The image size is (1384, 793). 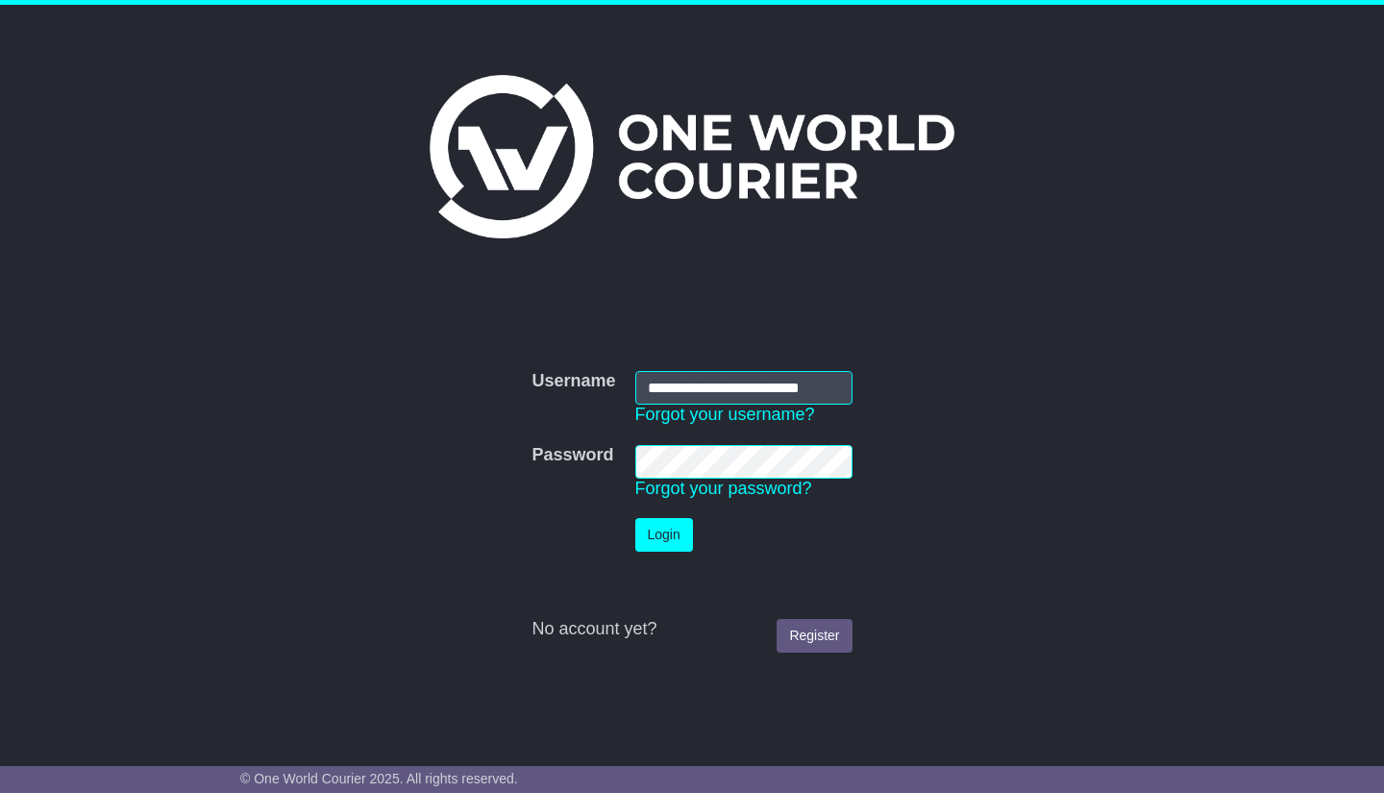 I want to click on label: Password, so click(x=572, y=455).